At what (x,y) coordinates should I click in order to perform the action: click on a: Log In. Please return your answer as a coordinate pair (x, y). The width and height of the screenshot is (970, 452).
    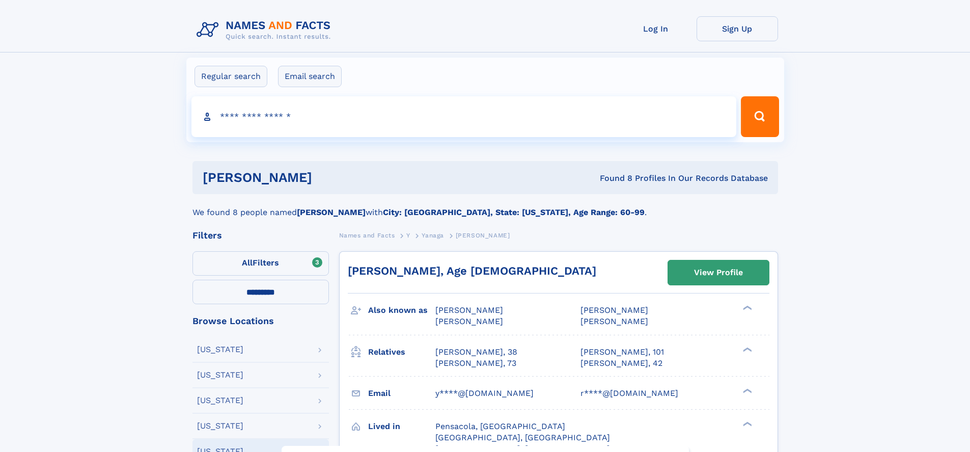
    Looking at the image, I should click on (656, 29).